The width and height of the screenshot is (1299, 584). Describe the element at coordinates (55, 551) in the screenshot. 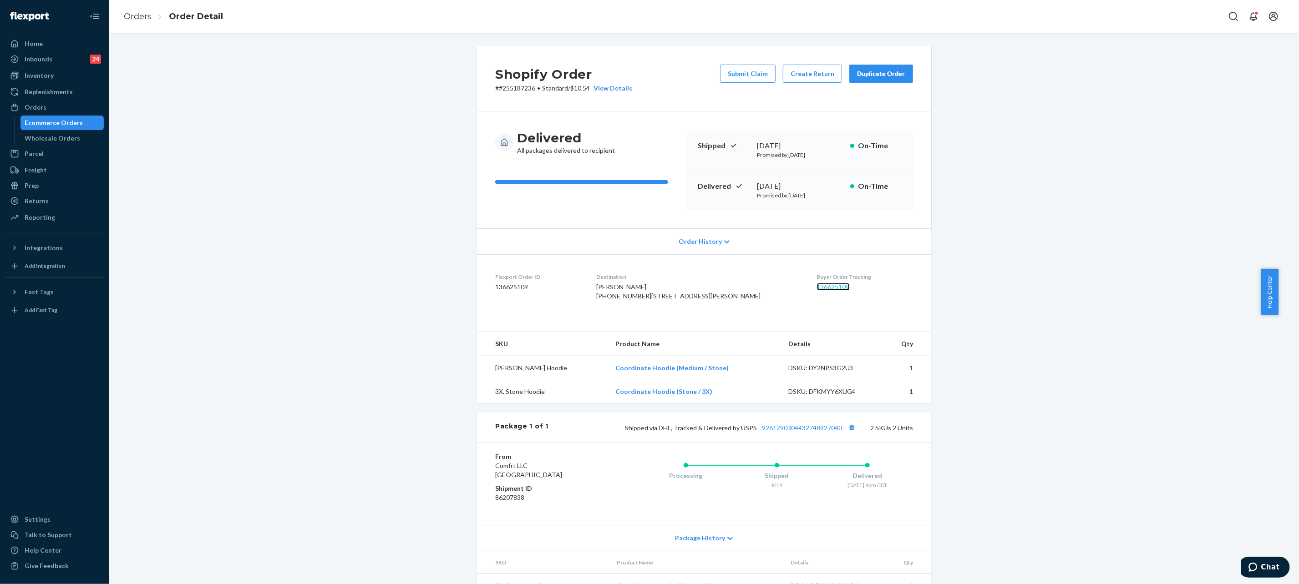

I see `a: Help Center` at that location.